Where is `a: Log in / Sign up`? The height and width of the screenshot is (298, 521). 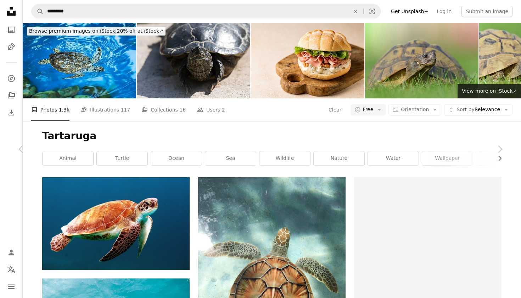 a: Log in / Sign up is located at coordinates (11, 252).